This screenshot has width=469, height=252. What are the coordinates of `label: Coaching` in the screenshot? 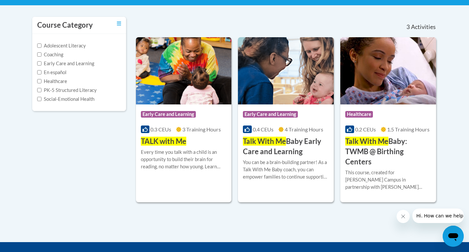 It's located at (50, 55).